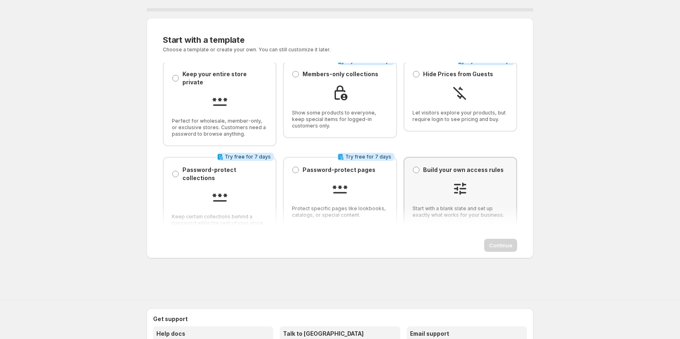 The height and width of the screenshot is (339, 680). Describe the element at coordinates (460, 188) in the screenshot. I see `img: Build your own access rules` at that location.